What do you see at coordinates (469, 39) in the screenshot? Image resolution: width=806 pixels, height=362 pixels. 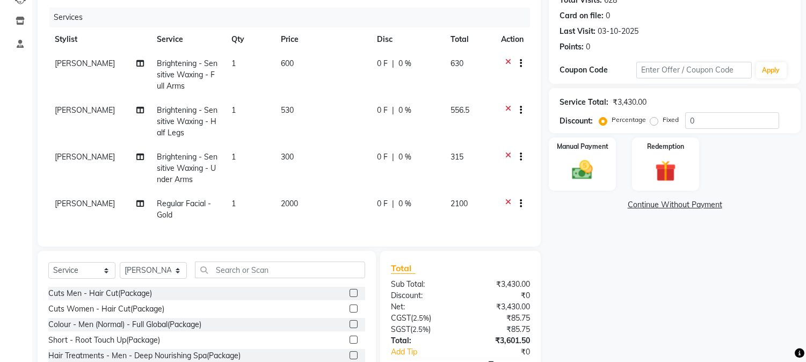 I see `th: Total` at bounding box center [469, 39].